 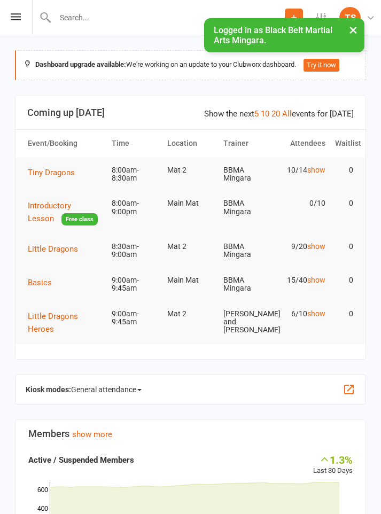 What do you see at coordinates (48, 389) in the screenshot?
I see `strong: Kiosk modes:` at bounding box center [48, 389].